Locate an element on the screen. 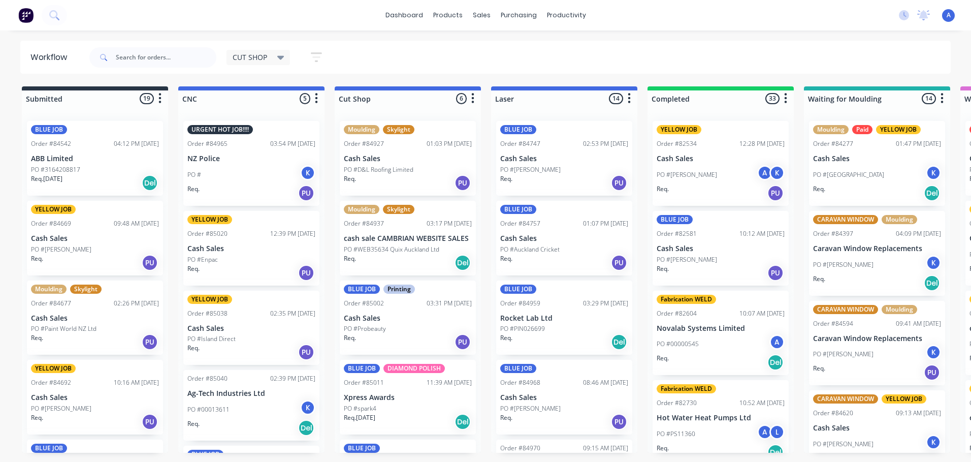  div: Order #84594 is located at coordinates (833, 324).